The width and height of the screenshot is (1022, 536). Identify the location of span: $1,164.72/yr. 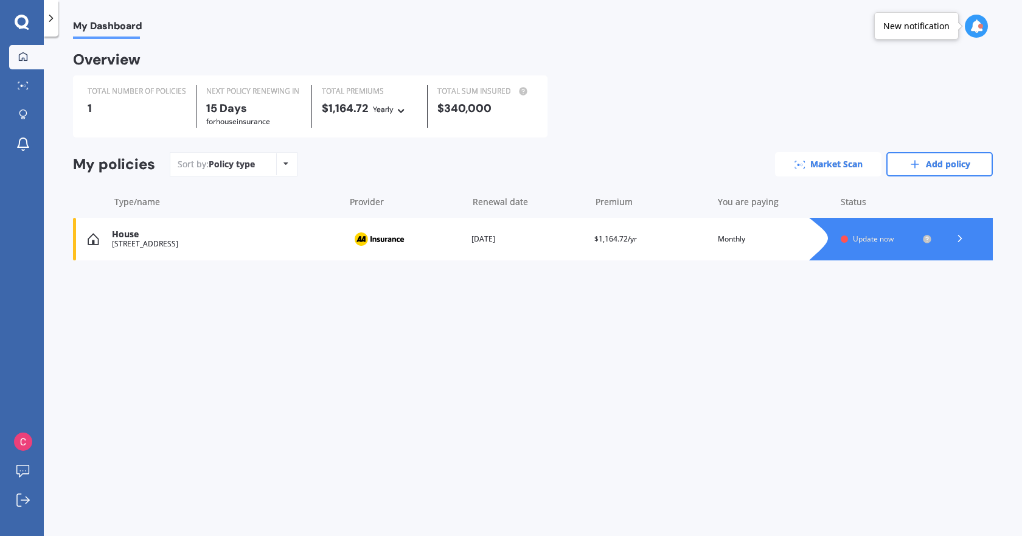
(616, 238).